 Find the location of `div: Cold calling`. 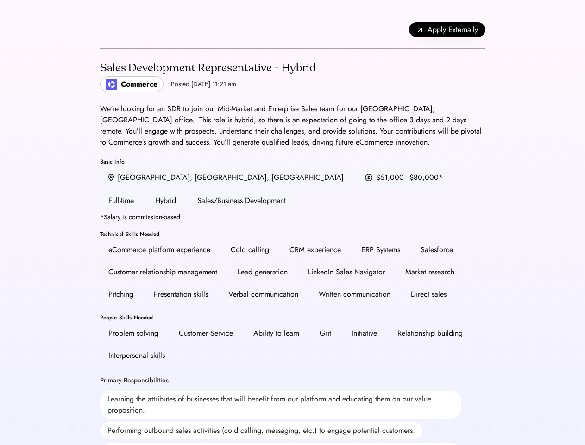

div: Cold calling is located at coordinates (250, 250).